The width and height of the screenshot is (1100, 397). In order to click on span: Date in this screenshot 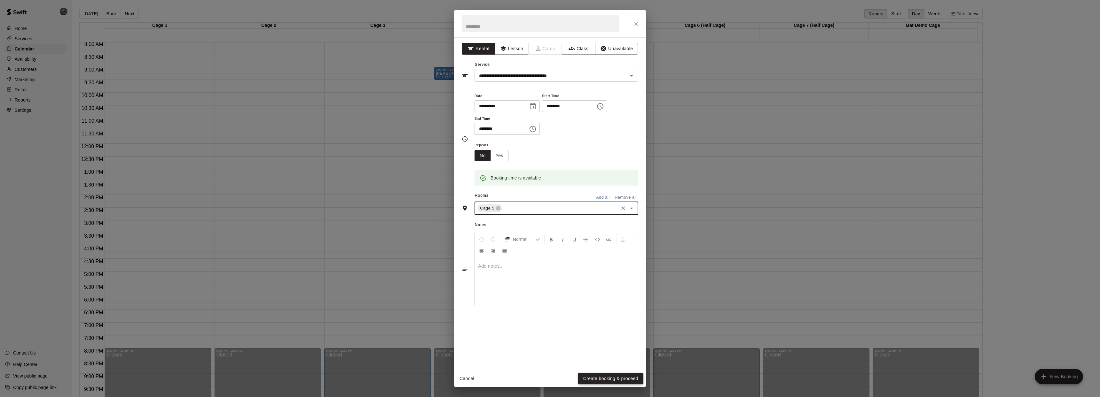, I will do `click(507, 96)`.